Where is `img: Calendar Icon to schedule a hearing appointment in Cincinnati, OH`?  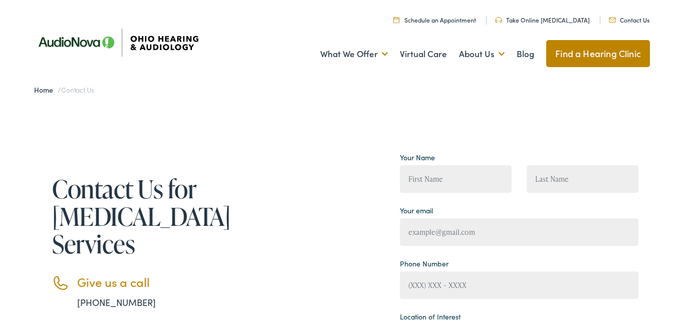
img: Calendar Icon to schedule a hearing appointment in Cincinnati, OH is located at coordinates (396, 20).